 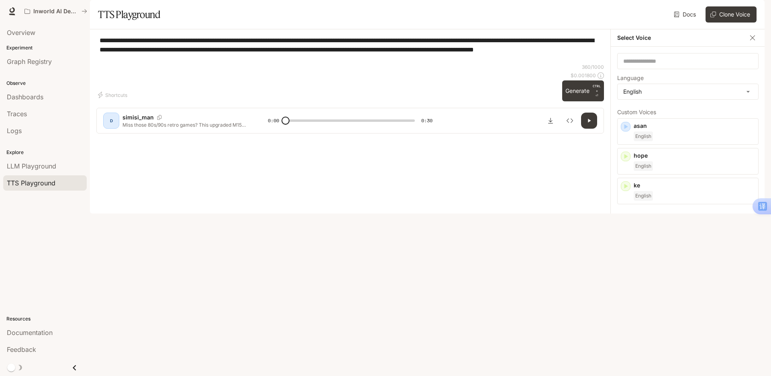 What do you see at coordinates (694, 185) in the screenshot?
I see `p: ke` at bounding box center [694, 185].